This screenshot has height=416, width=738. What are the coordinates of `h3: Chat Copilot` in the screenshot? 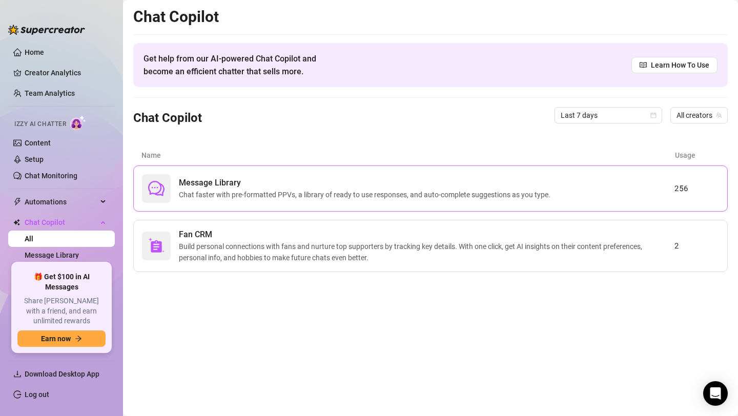 It's located at (168, 118).